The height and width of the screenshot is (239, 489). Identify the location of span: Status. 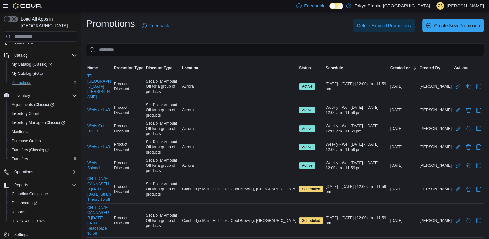
(305, 68).